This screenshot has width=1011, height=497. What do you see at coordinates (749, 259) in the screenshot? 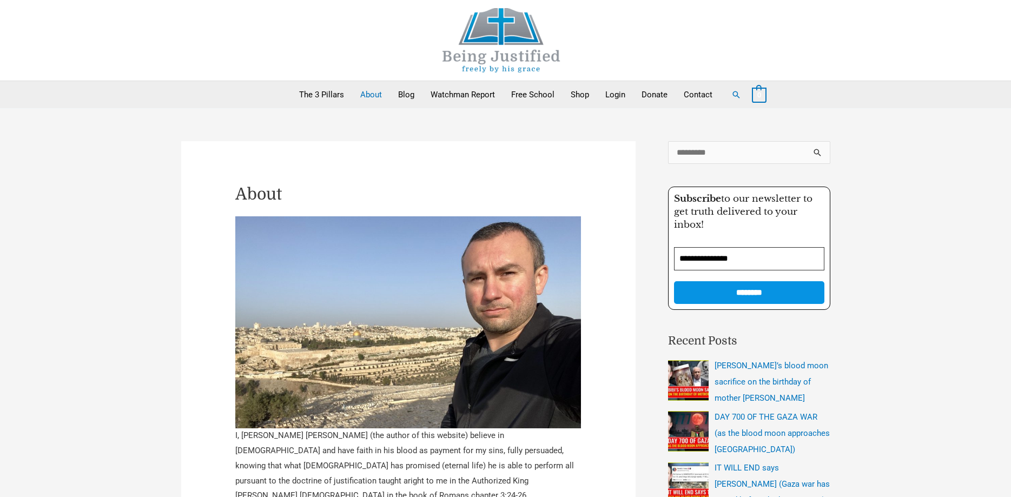
I see `input: Email Address *` at bounding box center [749, 259].